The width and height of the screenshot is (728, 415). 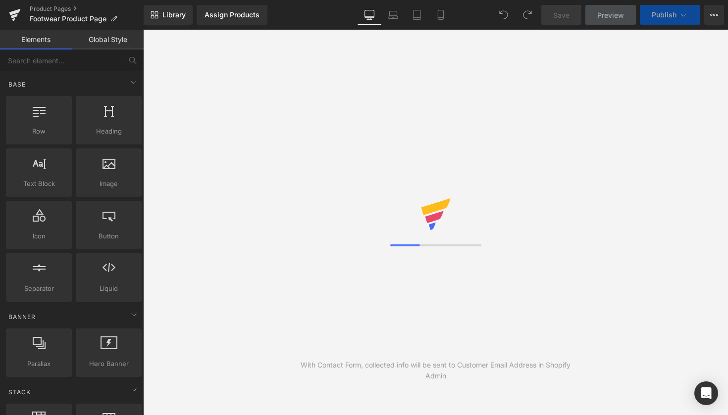 What do you see at coordinates (441, 15) in the screenshot?
I see `a: Mobile` at bounding box center [441, 15].